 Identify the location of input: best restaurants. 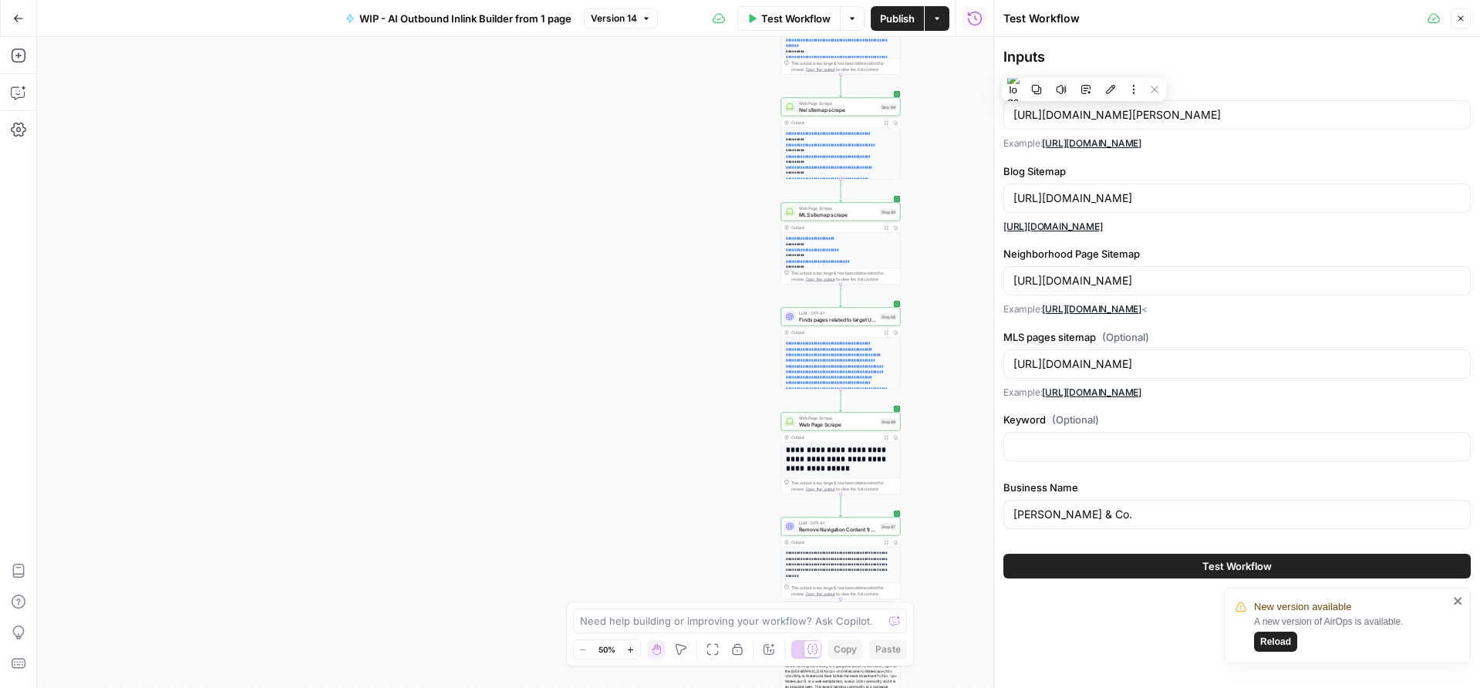
(1237, 281).